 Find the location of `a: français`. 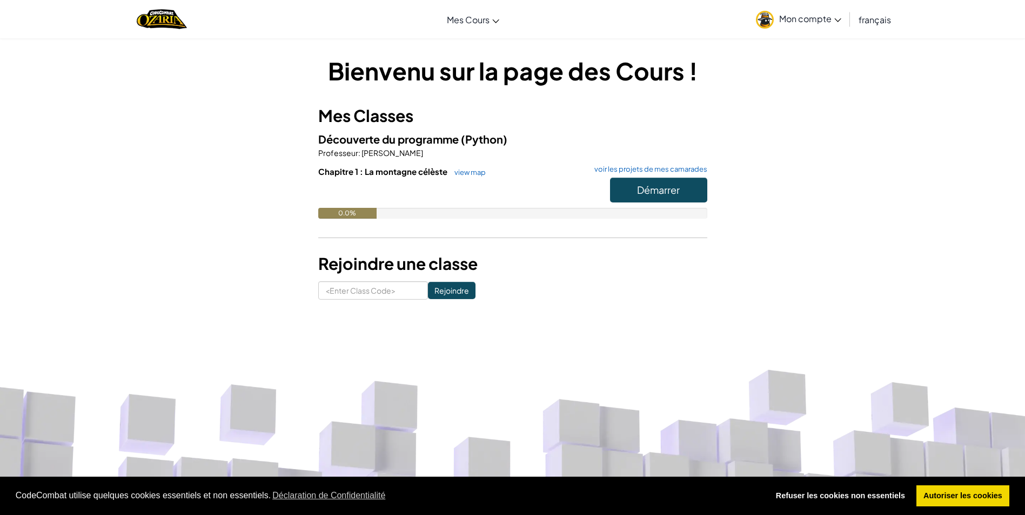

a: français is located at coordinates (875, 19).